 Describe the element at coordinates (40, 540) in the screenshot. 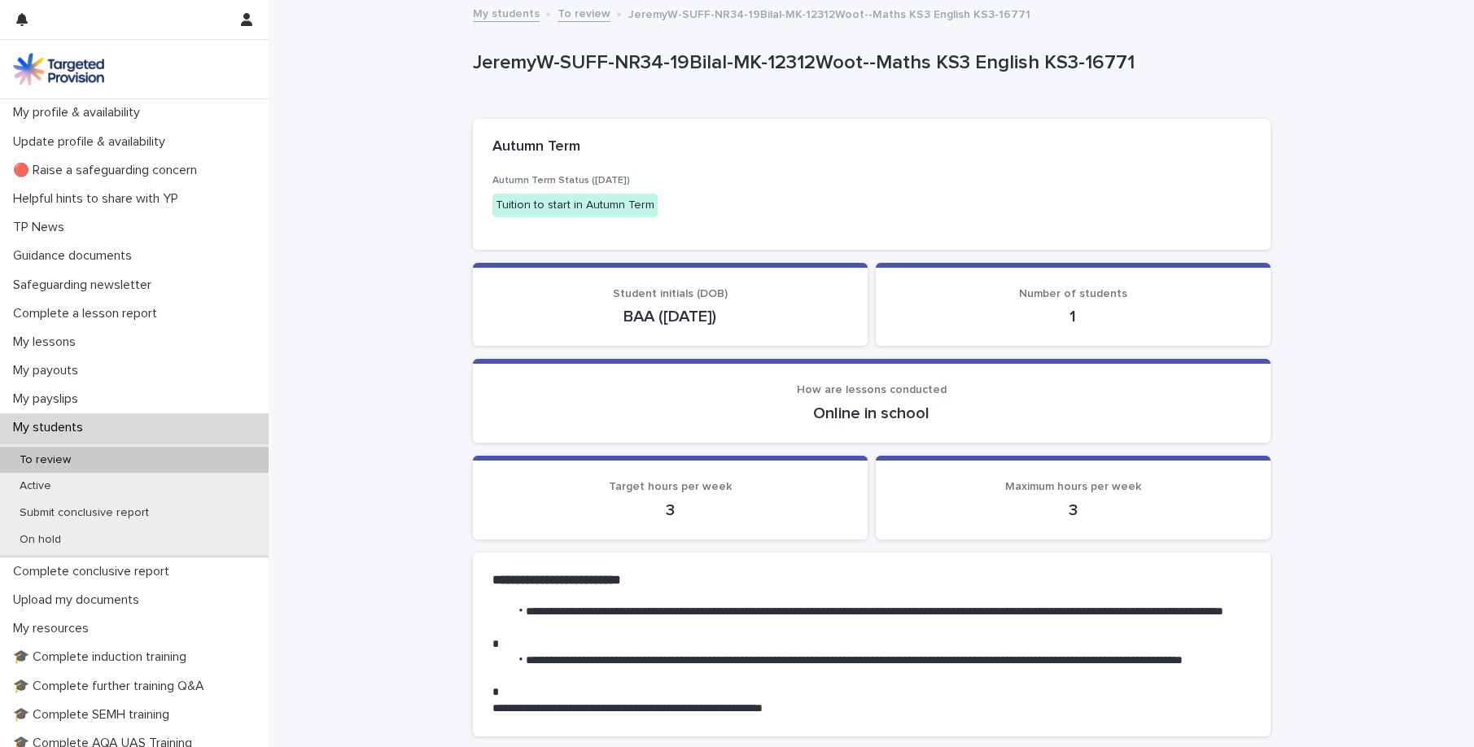

I see `p: On hold` at that location.